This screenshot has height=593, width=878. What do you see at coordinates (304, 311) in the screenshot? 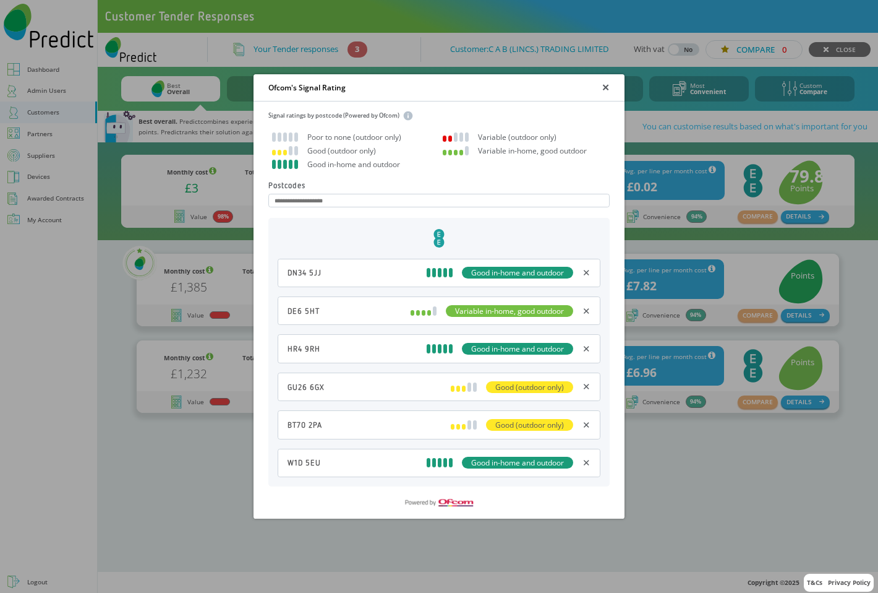
I see `div: DE6 5HT` at bounding box center [304, 311].